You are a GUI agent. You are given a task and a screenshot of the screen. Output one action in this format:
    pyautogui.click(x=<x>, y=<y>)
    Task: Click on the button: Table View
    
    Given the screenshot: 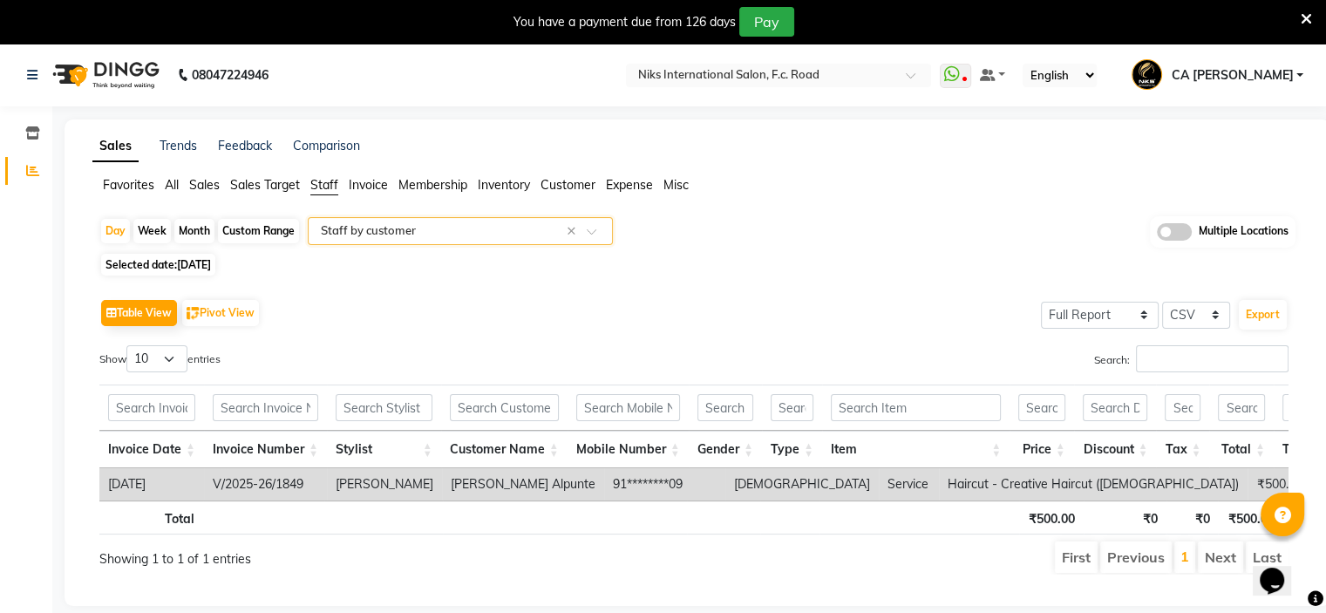 What is the action you would take?
    pyautogui.click(x=139, y=313)
    